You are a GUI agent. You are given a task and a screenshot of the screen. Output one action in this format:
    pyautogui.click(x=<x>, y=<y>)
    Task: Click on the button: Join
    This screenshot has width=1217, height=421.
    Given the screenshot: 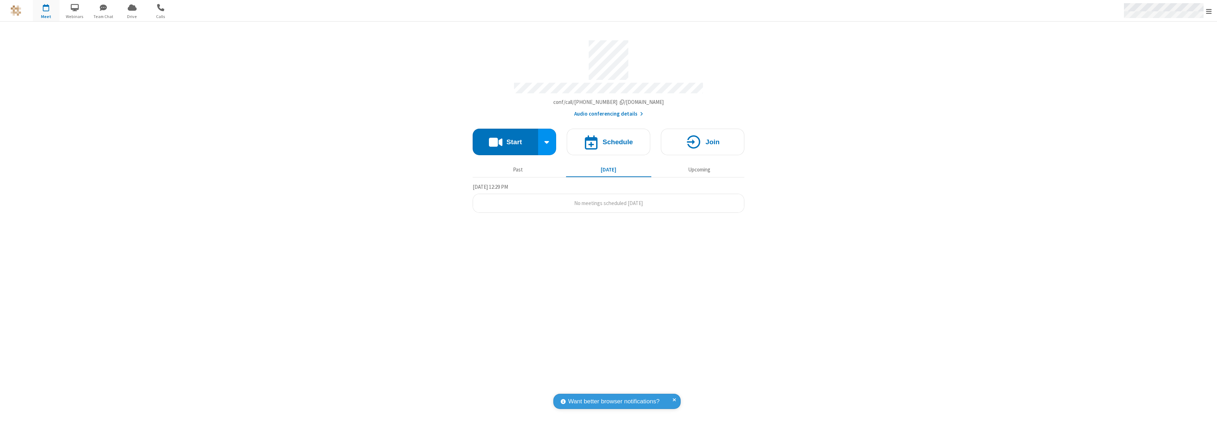 What is the action you would take?
    pyautogui.click(x=703, y=142)
    